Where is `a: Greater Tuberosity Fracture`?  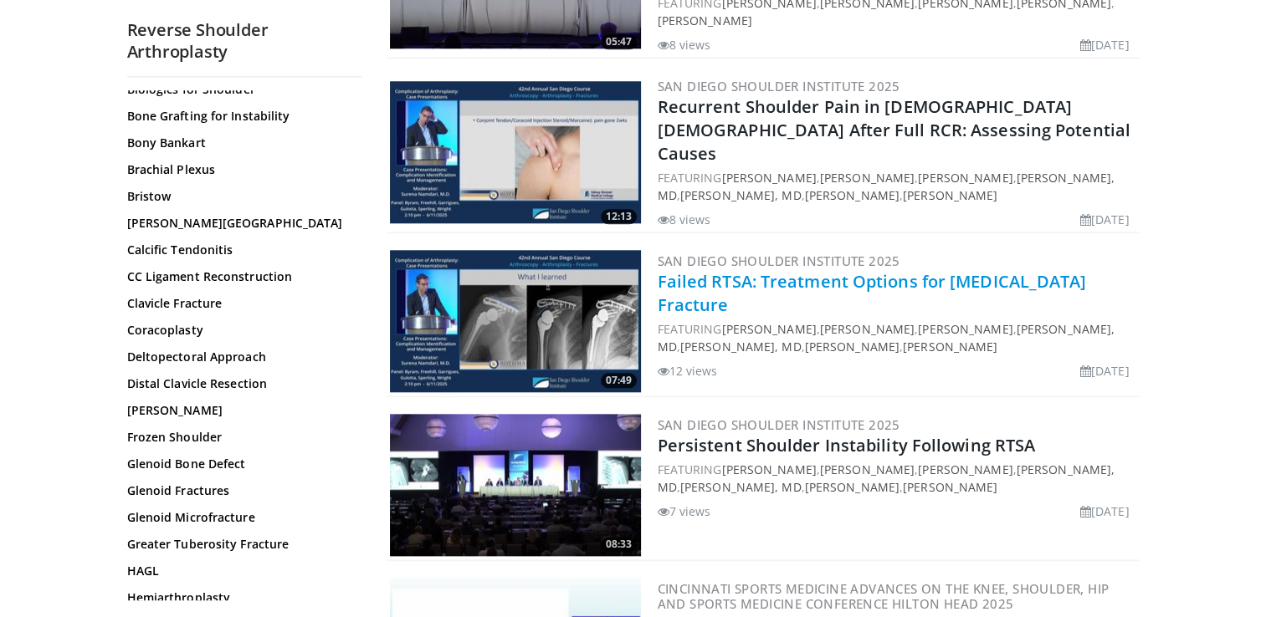 a: Greater Tuberosity Fracture is located at coordinates (240, 545).